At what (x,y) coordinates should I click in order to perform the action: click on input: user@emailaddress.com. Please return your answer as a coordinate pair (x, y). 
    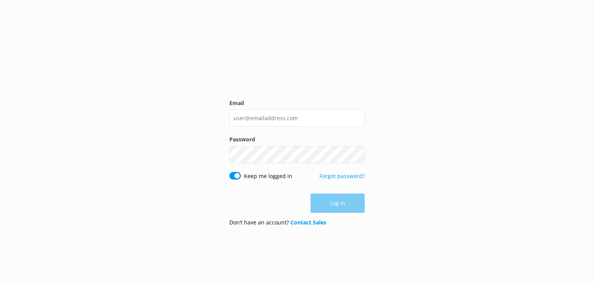
    Looking at the image, I should click on (297, 118).